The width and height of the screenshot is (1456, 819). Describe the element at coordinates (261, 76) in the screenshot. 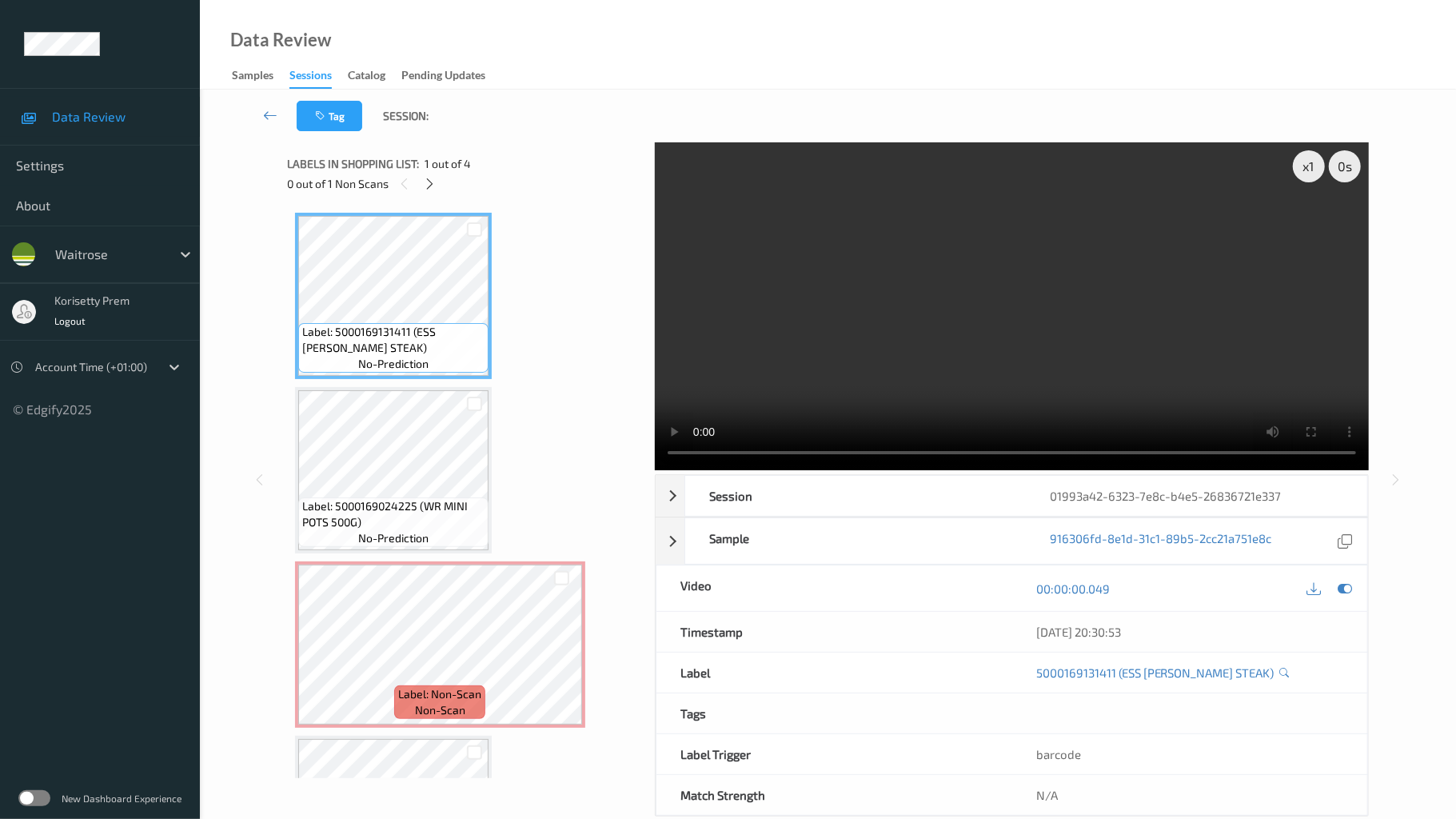

I see `a: Samples` at that location.